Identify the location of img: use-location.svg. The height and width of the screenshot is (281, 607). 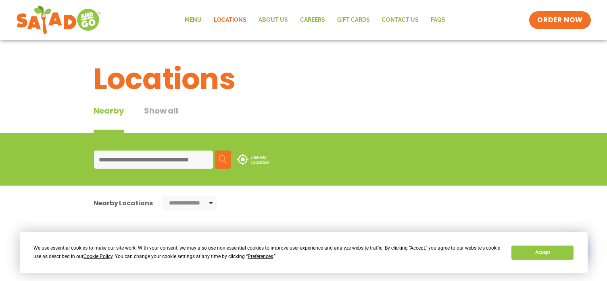
(253, 160).